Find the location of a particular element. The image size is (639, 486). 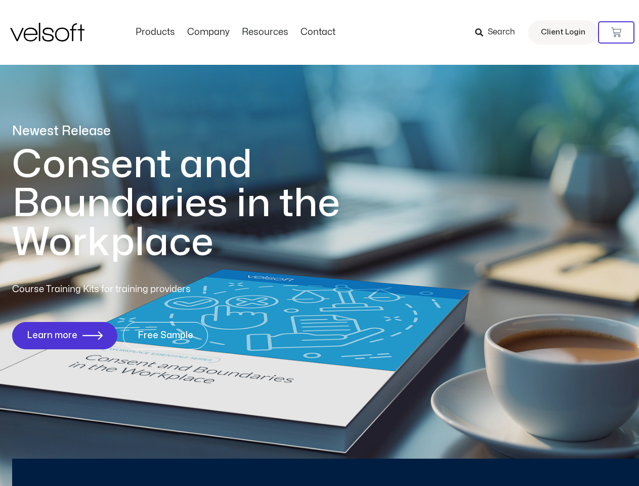

nav: Menu is located at coordinates (235, 32).